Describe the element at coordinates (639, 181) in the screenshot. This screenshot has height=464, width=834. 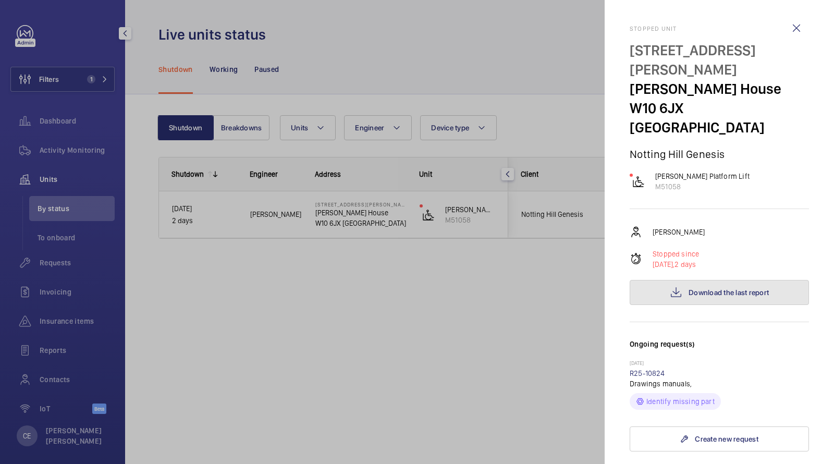
I see `img: platform_lift.svg` at that location.